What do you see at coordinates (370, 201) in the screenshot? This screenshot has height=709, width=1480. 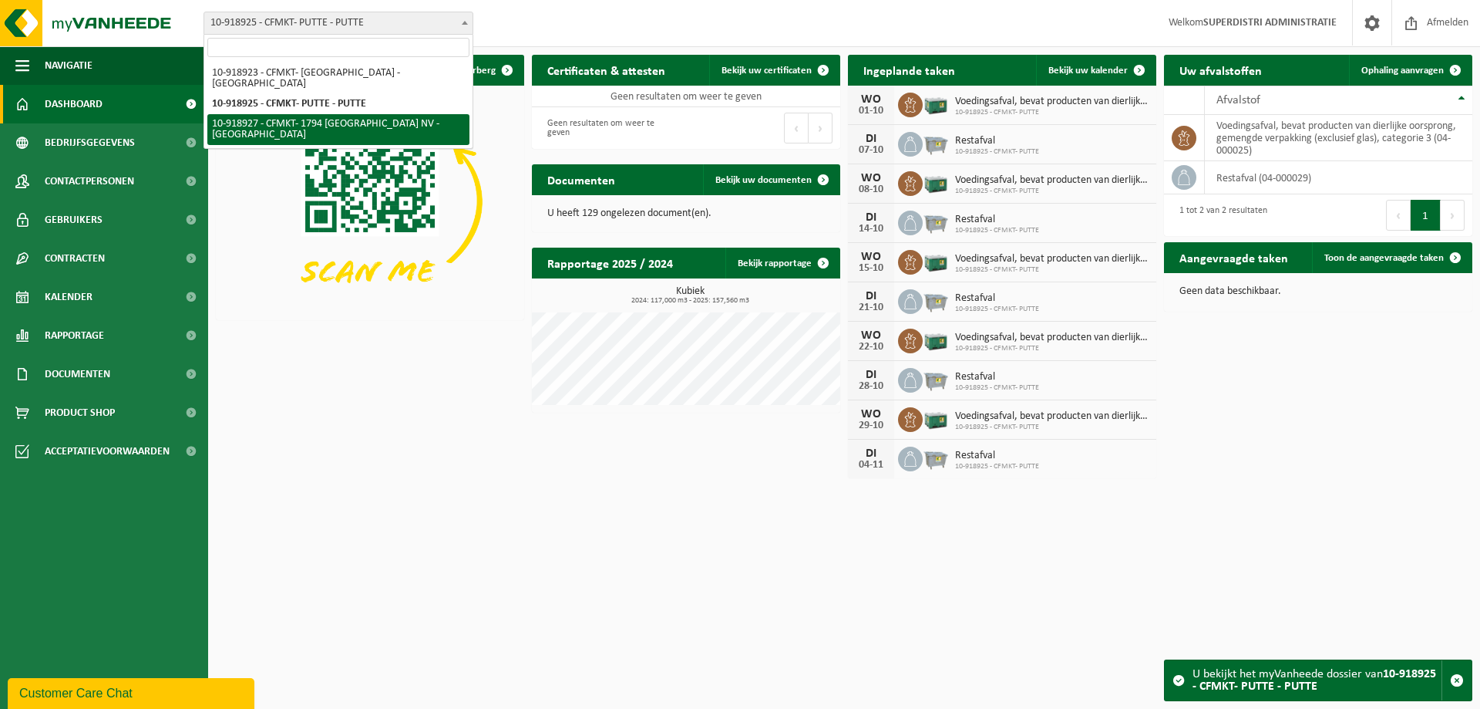 I see `img: Download de VHEPlus App` at bounding box center [370, 201].